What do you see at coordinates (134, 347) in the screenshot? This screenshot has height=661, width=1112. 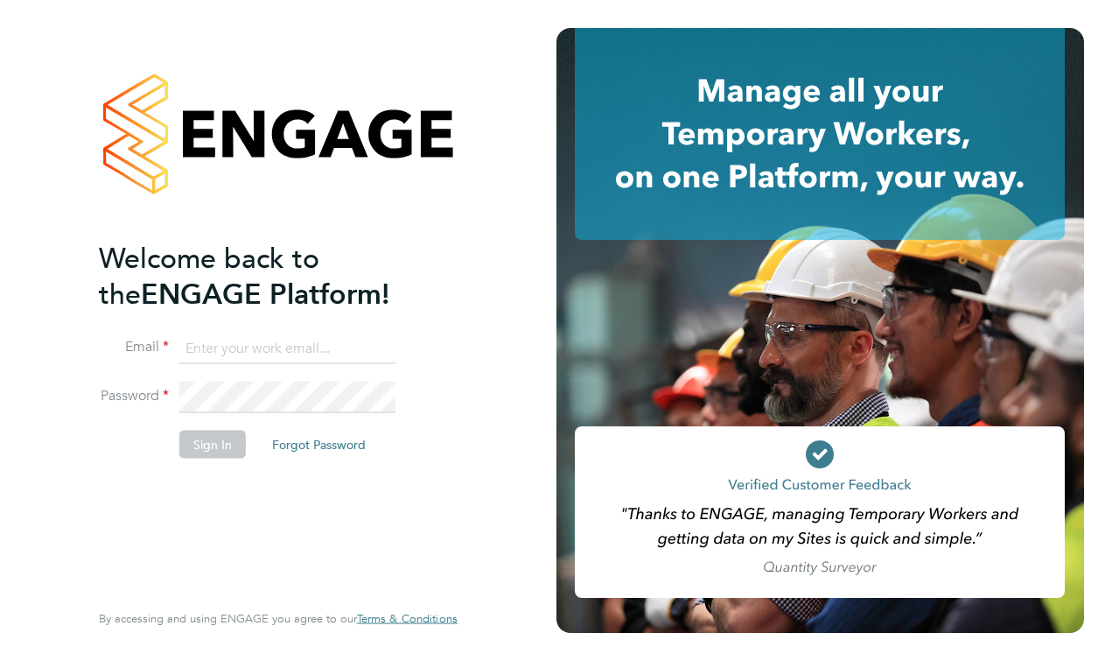 I see `label: Email` at bounding box center [134, 347].